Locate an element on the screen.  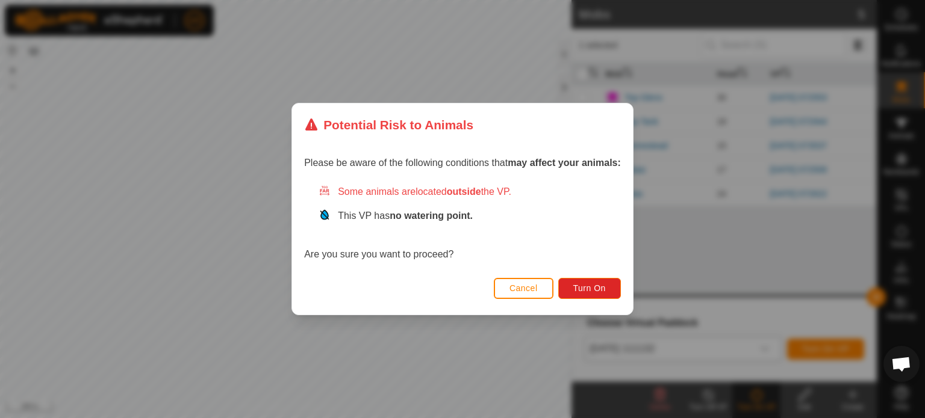
div: Potential Risk to Animals is located at coordinates (388, 125).